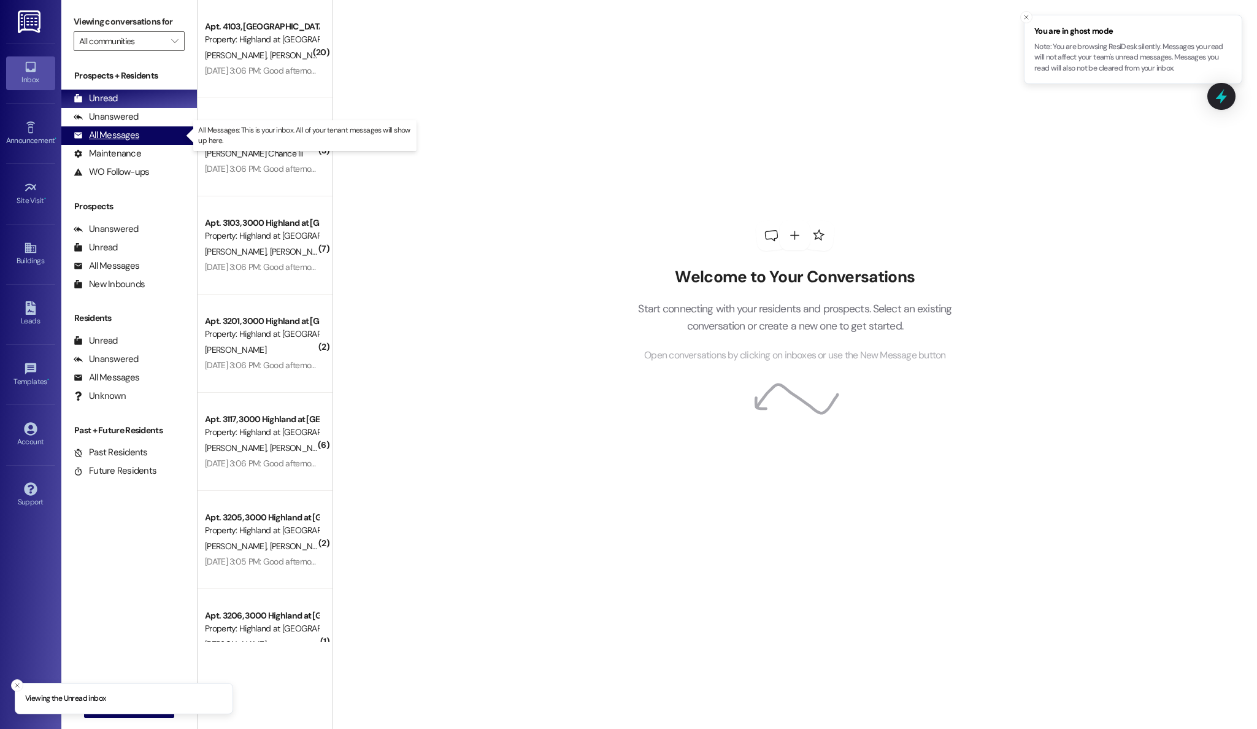 The width and height of the screenshot is (1257, 729). Describe the element at coordinates (1133, 31) in the screenshot. I see `span: You are in ghost mode` at that location.